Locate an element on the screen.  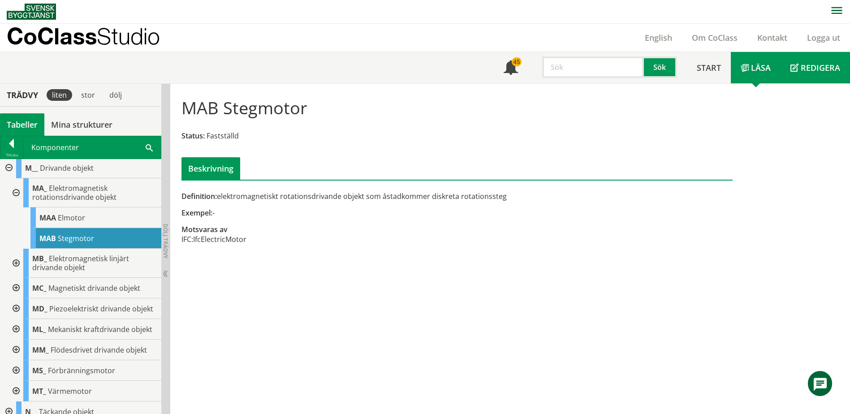
div: 45 is located at coordinates (516, 62).